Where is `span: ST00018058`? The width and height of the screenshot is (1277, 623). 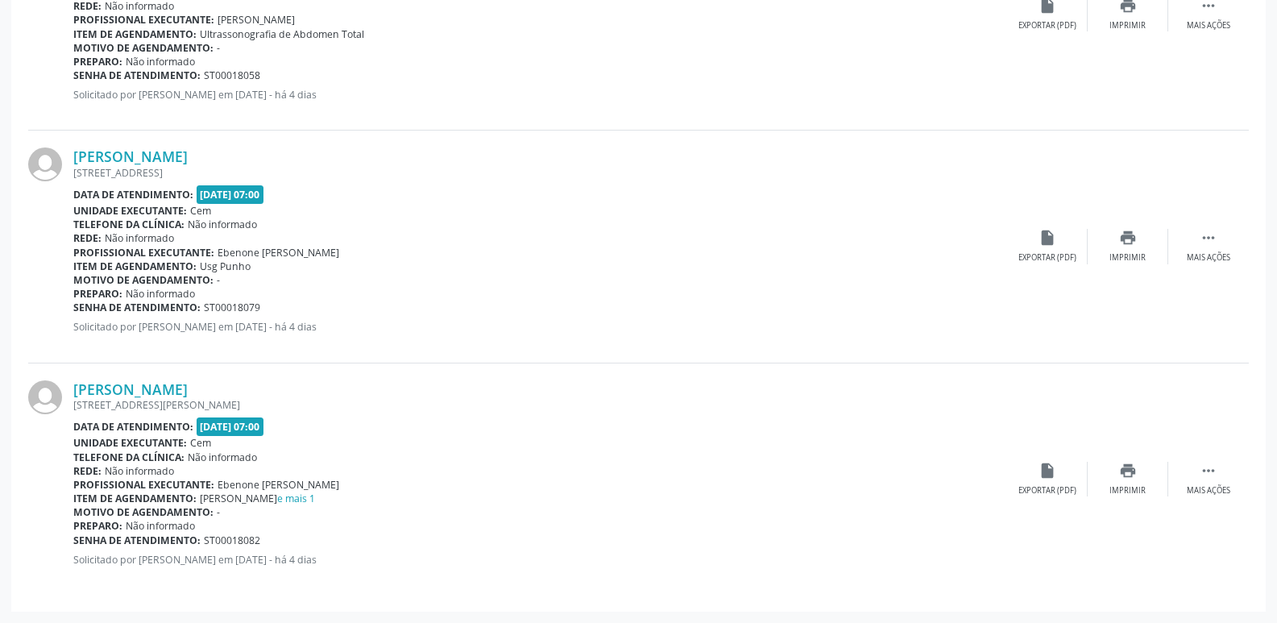 span: ST00018058 is located at coordinates (232, 75).